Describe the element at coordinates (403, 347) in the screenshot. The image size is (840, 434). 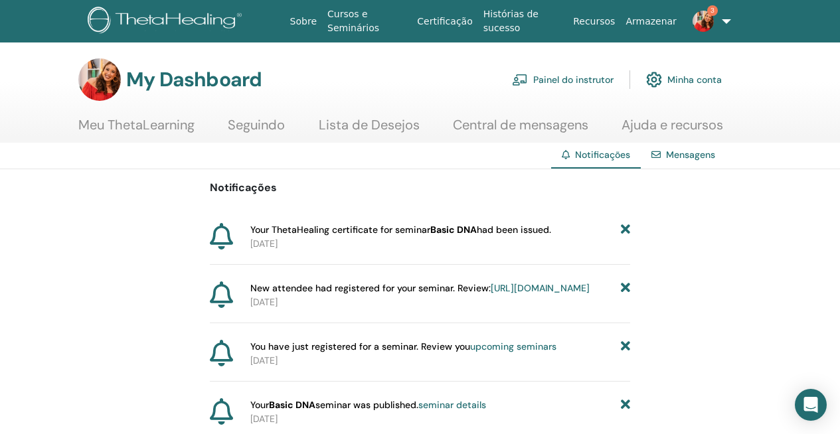
I see `span: You have just registered for a seminar. Review you` at that location.